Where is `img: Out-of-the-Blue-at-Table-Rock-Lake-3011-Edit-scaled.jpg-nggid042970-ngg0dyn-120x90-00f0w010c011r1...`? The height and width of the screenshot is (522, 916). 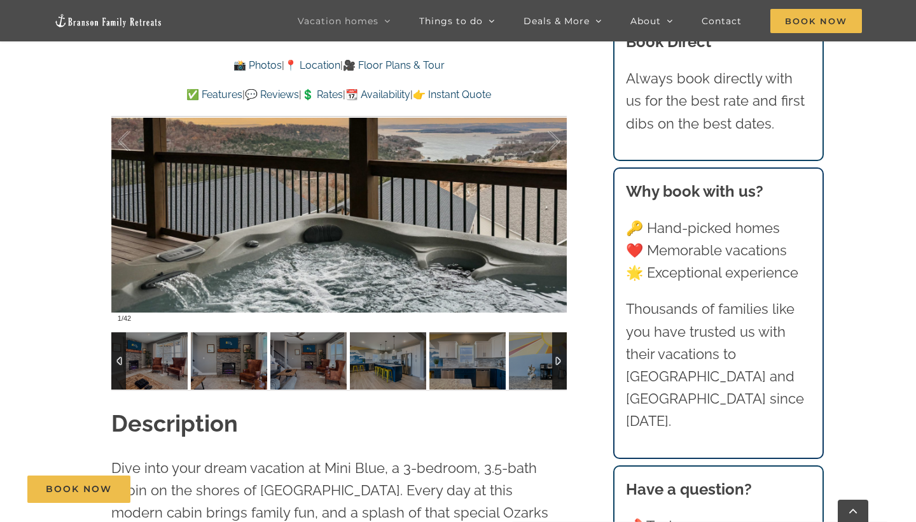 img: Out-of-the-Blue-at-Table-Rock-Lake-3011-Edit-scaled.jpg-nggid042970-ngg0dyn-120x90-00f0w010c011r1... is located at coordinates (229, 361).